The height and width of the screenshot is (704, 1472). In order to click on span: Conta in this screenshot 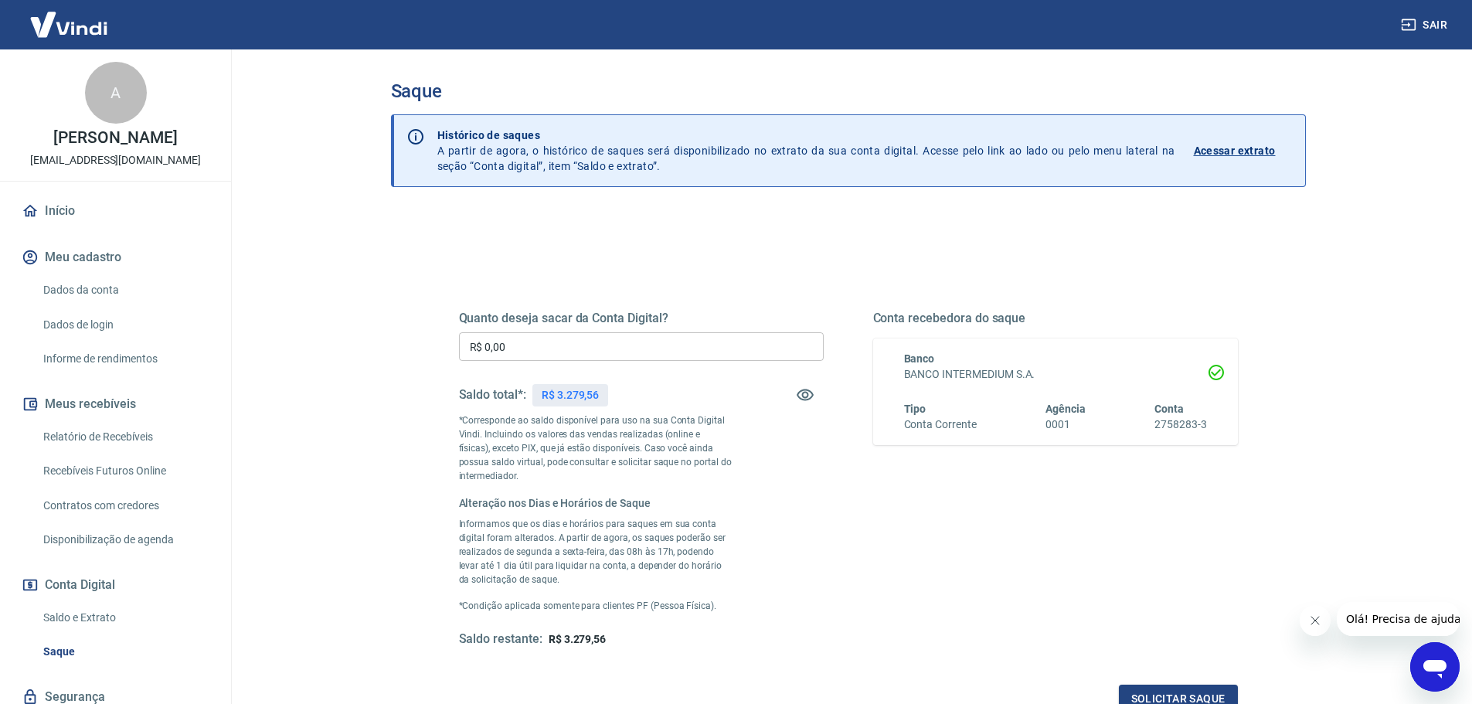, I will do `click(1169, 409)`.